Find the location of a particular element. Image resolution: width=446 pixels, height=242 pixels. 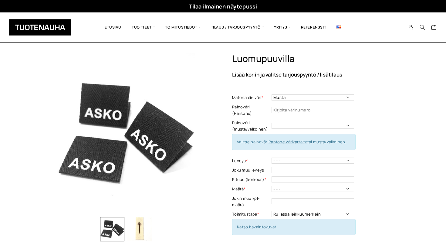

h1: Luomupuuvilla is located at coordinates (316, 59).